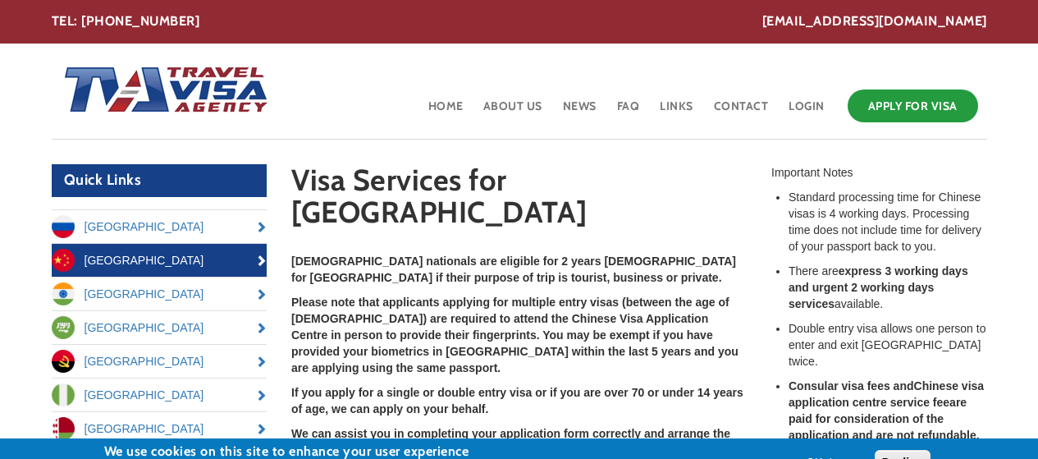 Image resolution: width=1038 pixels, height=459 pixels. I want to click on strong: express 3 working days and urgent 2 working days services, so click(878, 287).